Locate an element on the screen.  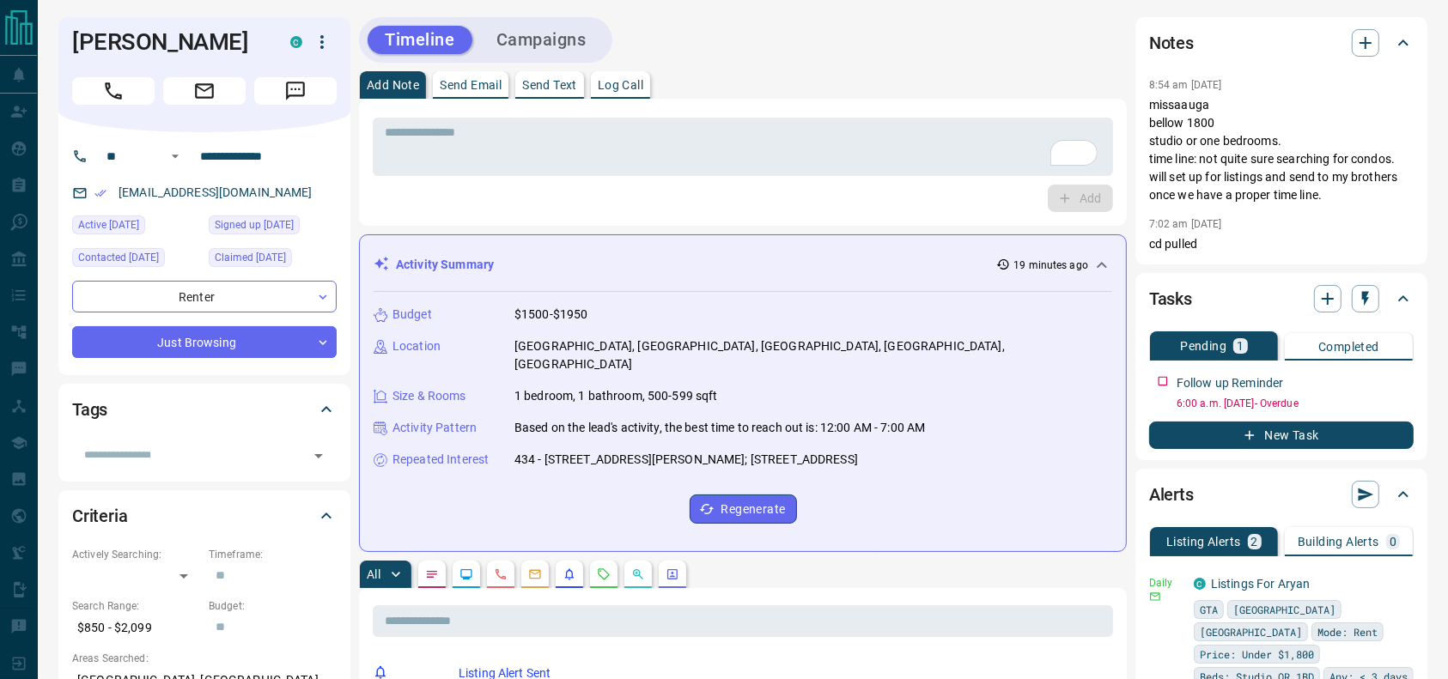
div: Activity Summary19 minutes ago is located at coordinates (743, 265).